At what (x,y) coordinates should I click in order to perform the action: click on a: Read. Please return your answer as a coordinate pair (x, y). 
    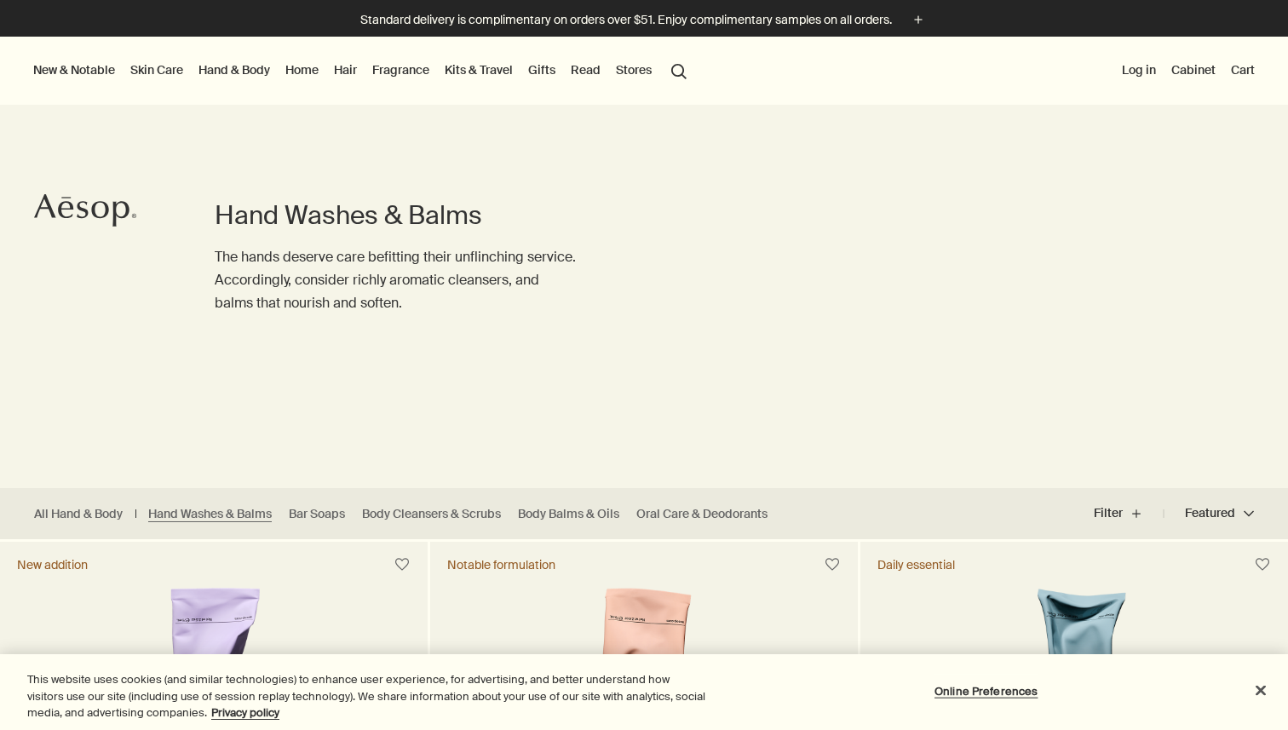
    Looking at the image, I should click on (585, 70).